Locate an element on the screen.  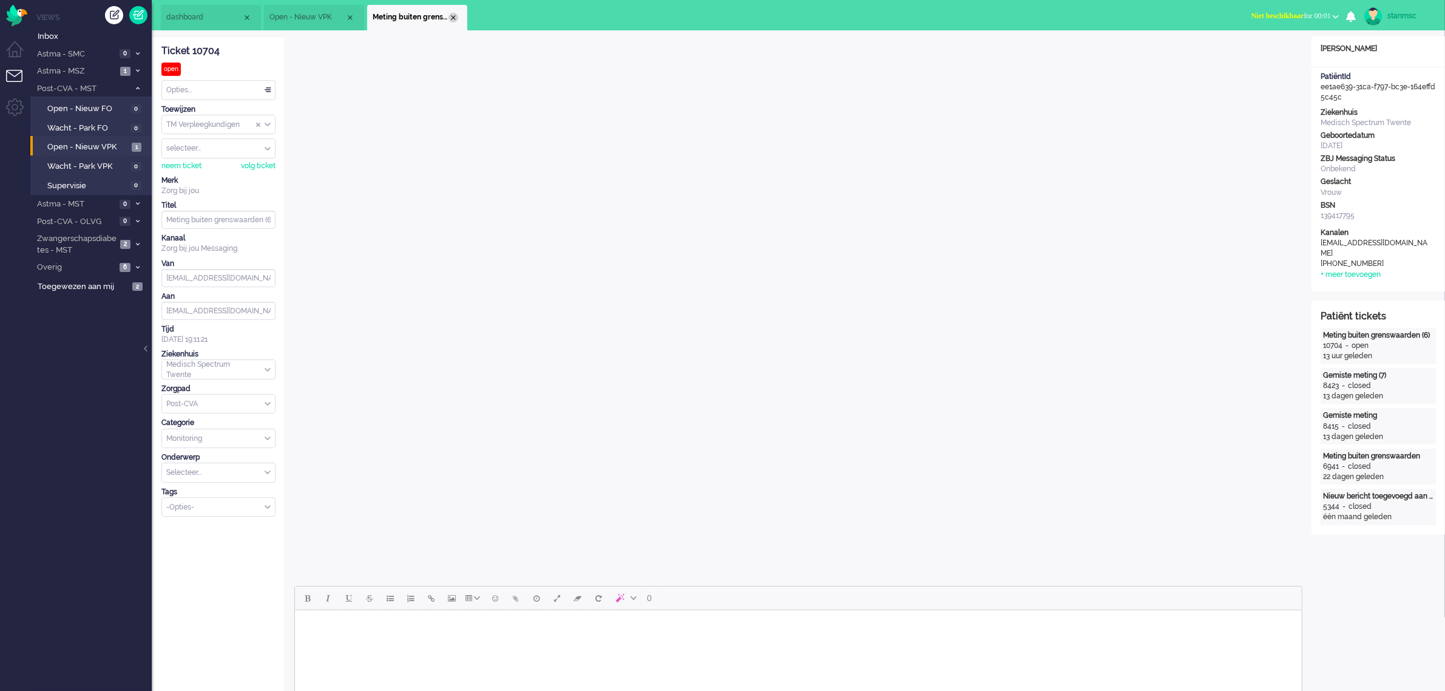
span: Supervisie is located at coordinates (87, 186).